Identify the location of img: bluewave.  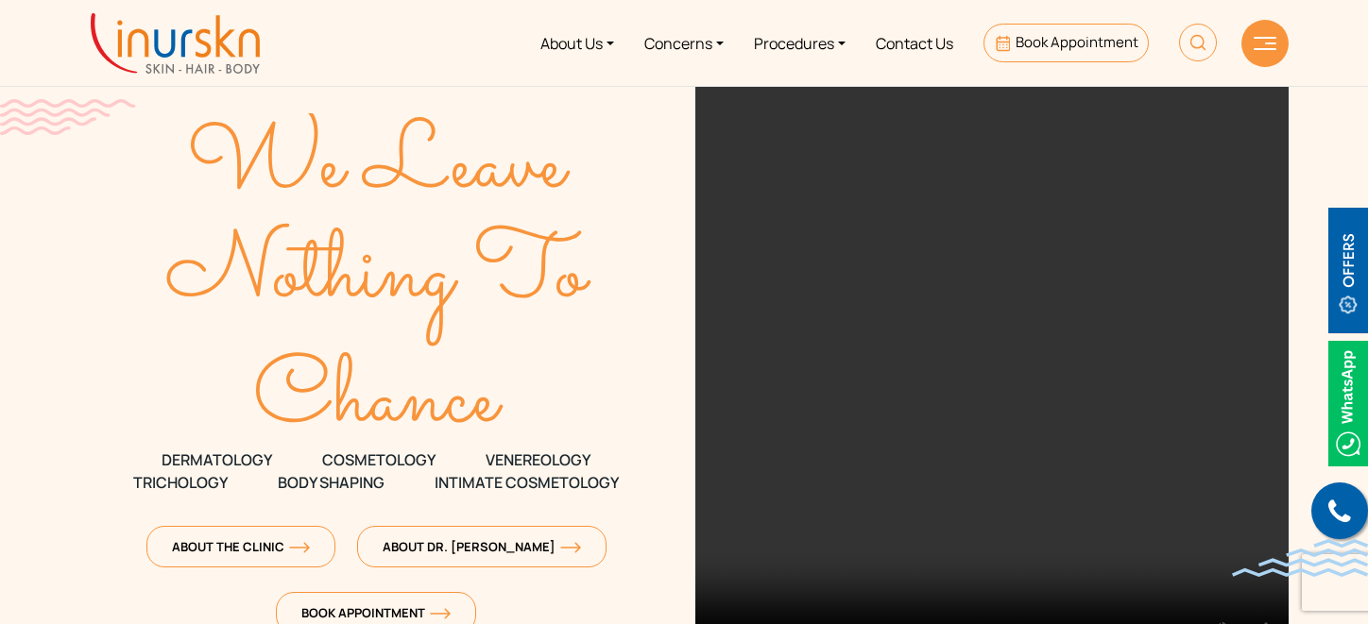
(1300, 558).